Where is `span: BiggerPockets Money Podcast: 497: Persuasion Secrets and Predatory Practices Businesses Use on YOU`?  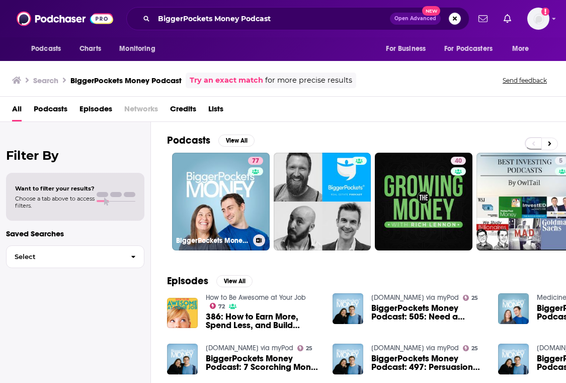 span: BiggerPockets Money Podcast: 497: Persuasion Secrets and Predatory Practices Businesses Use on YOU is located at coordinates (429, 362).